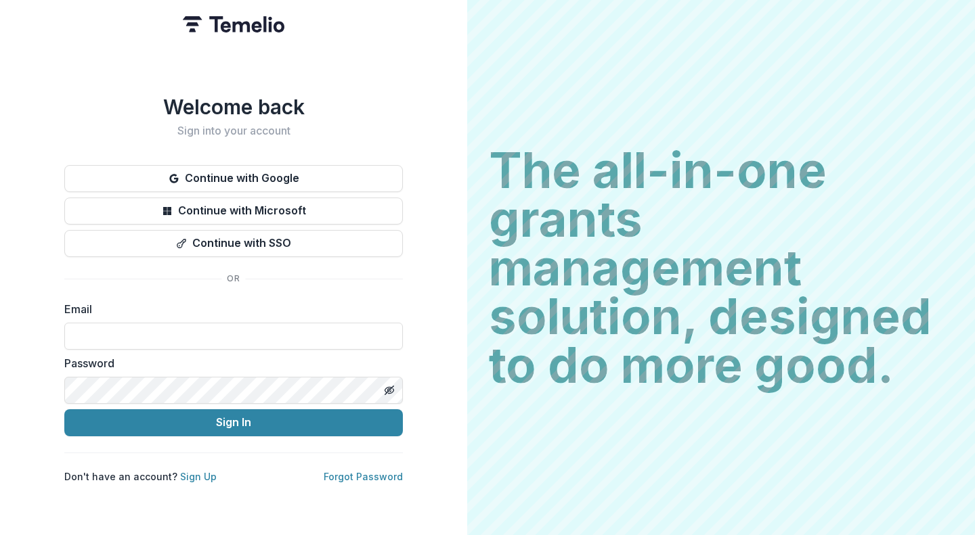 Image resolution: width=975 pixels, height=535 pixels. Describe the element at coordinates (234, 179) in the screenshot. I see `button: Continue with Google` at that location.